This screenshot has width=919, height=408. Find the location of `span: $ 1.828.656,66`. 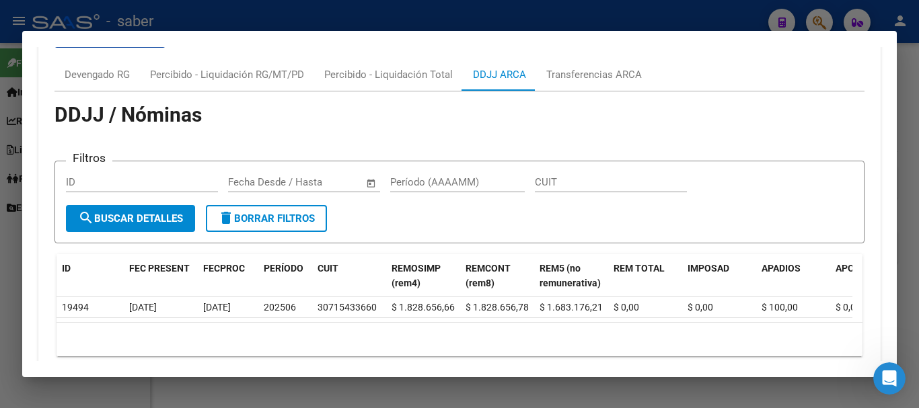

span: $ 1.828.656,66 is located at coordinates (423, 307).